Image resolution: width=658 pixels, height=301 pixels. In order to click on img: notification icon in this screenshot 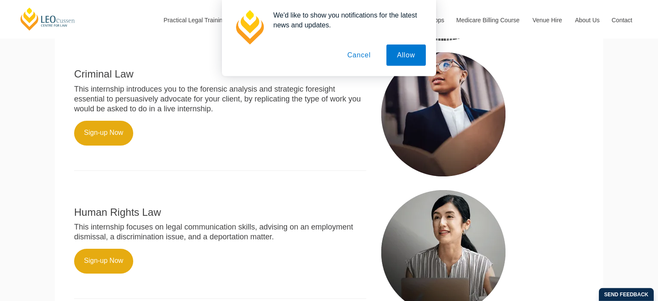, I will do `click(249, 27)`.